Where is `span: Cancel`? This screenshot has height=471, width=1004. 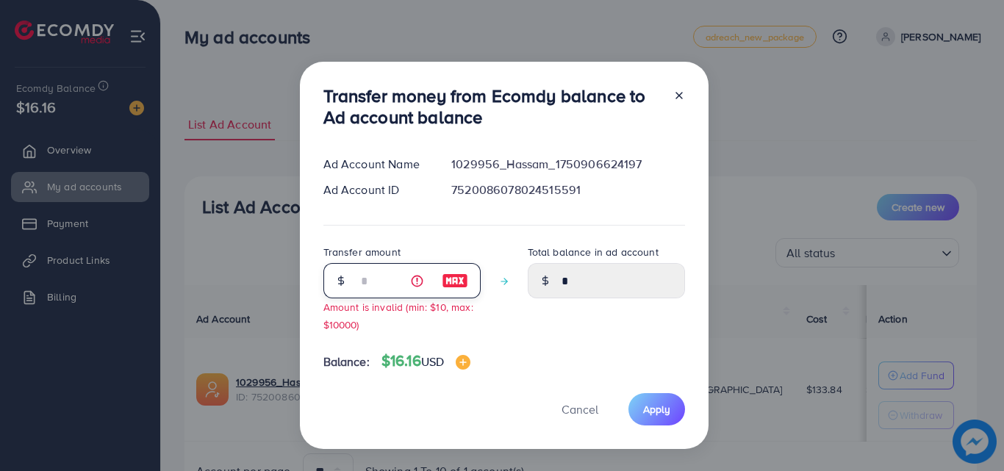
span: Cancel is located at coordinates (580, 409).